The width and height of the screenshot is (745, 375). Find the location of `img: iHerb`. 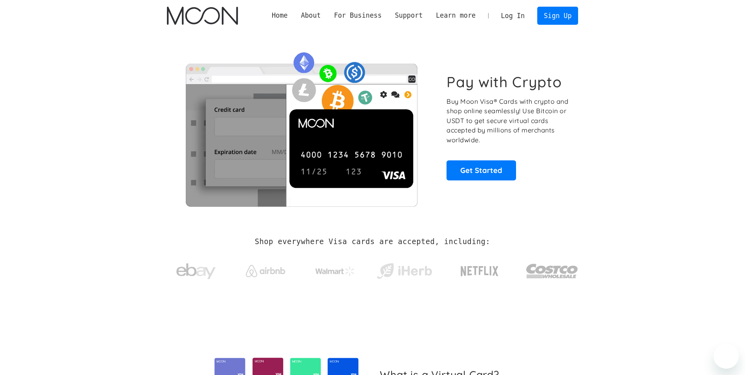

img: iHerb is located at coordinates (404, 271).